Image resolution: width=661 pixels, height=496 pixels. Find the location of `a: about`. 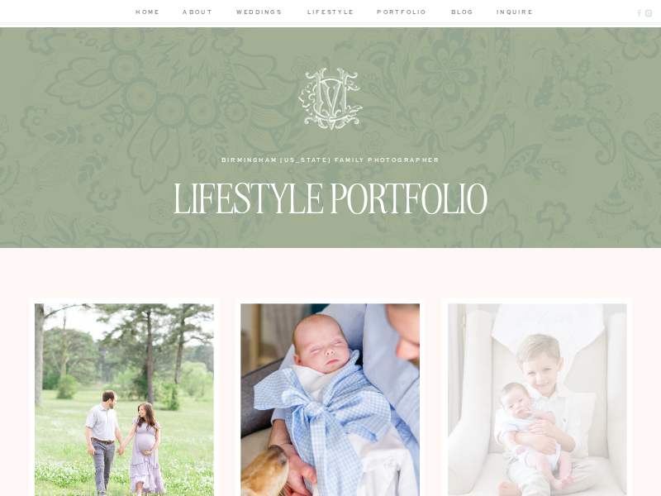

a: about is located at coordinates (198, 13).